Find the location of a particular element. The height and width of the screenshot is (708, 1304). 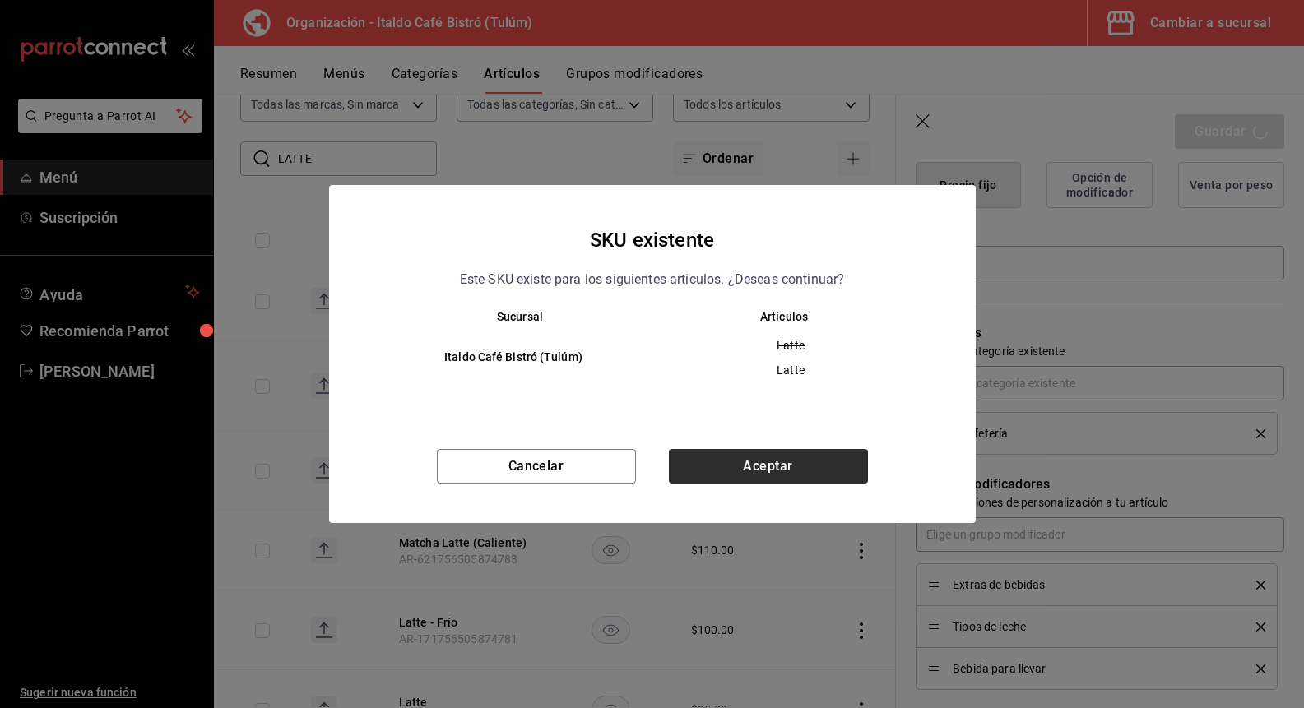

h6: Italdo Café Bistró (Tulúm) is located at coordinates (513, 358).